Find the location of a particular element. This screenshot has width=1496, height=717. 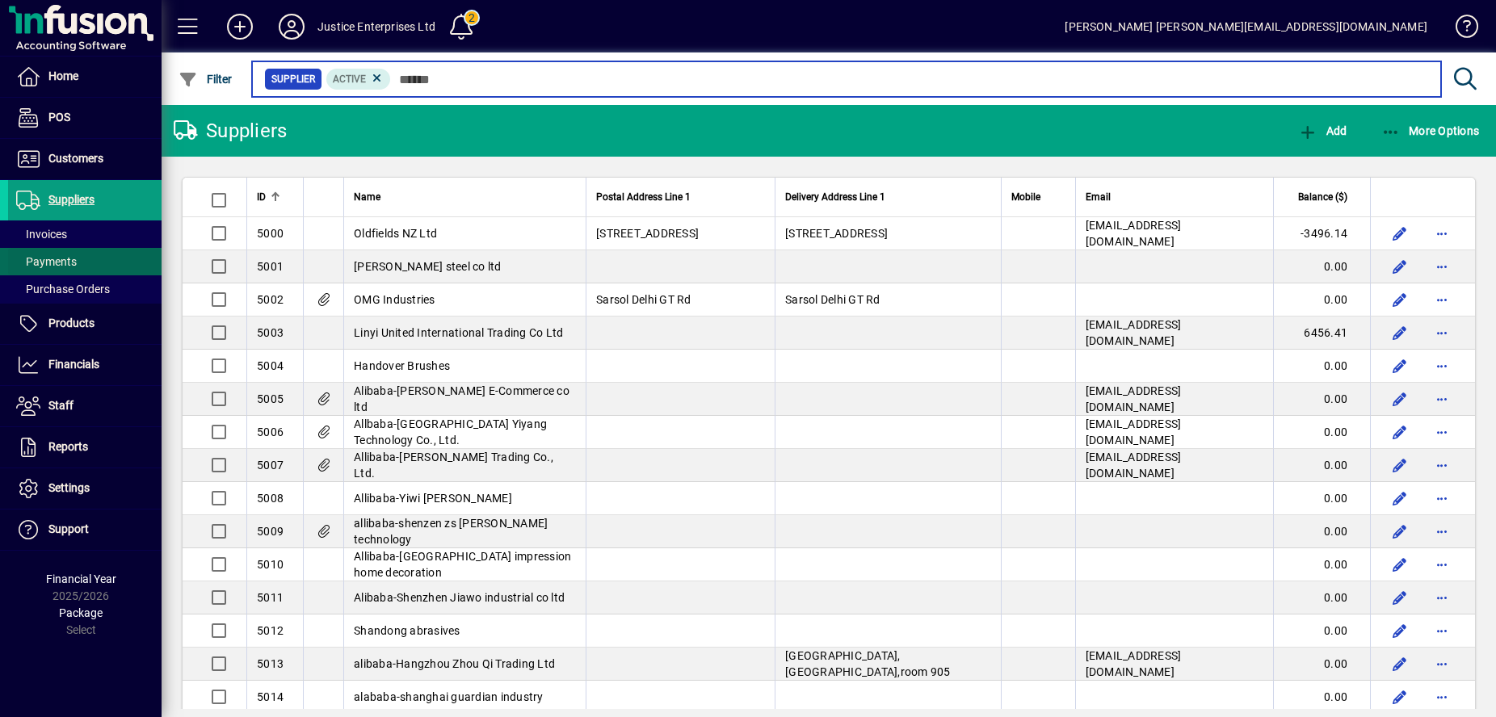

span: Financials is located at coordinates (73, 364).